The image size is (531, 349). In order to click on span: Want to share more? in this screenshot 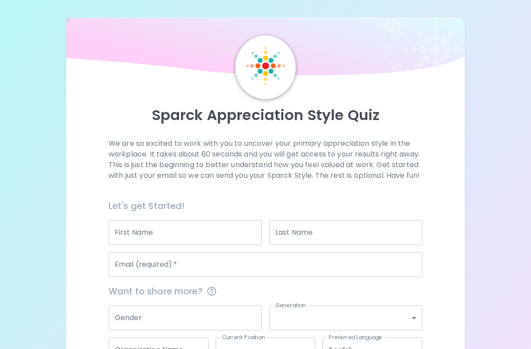, I will do `click(265, 291)`.